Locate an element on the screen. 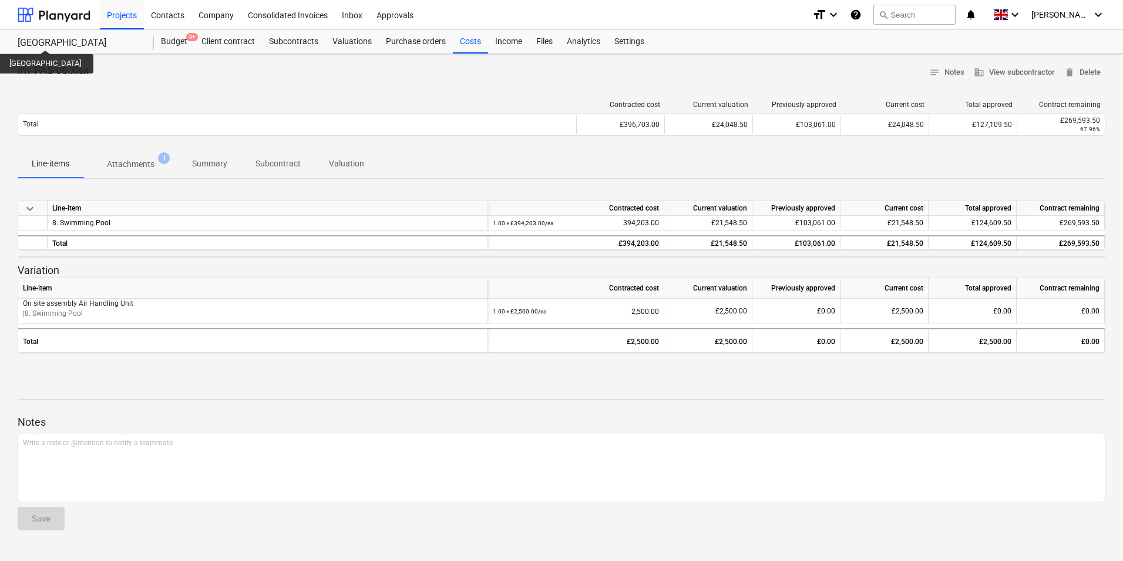 The image size is (1123, 561). p: Subcontract is located at coordinates (278, 163).